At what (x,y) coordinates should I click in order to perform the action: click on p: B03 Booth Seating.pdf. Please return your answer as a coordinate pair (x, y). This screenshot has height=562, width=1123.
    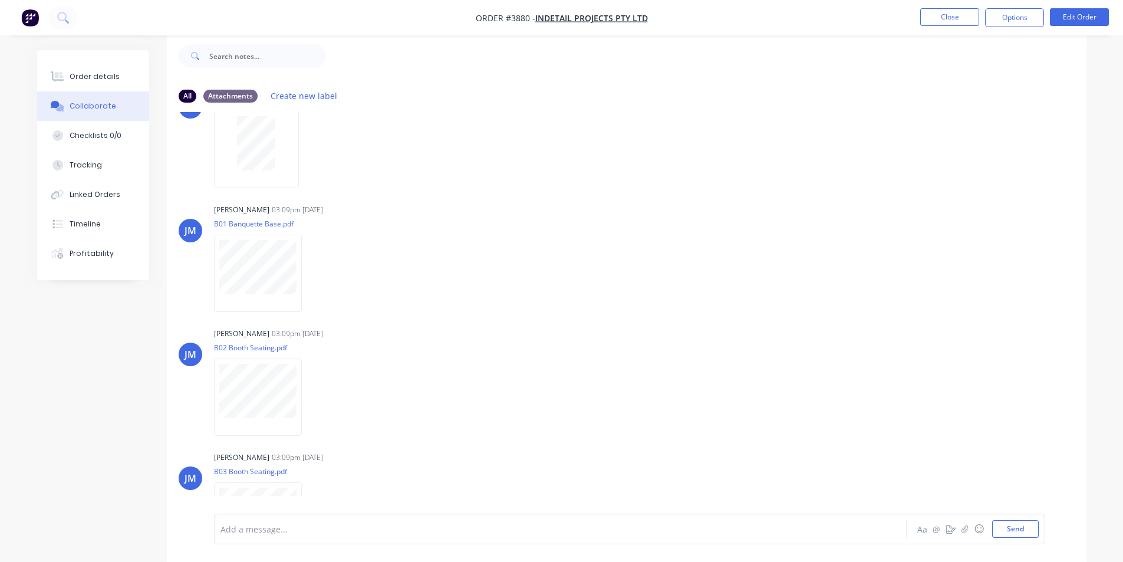
    Looking at the image, I should click on (263, 471).